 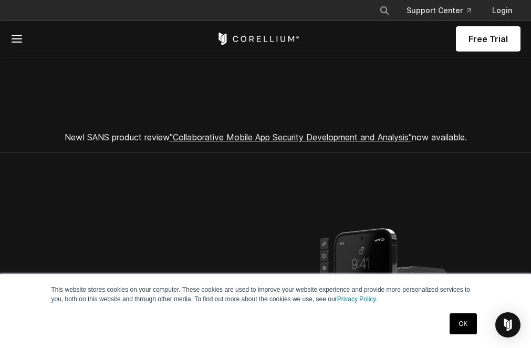 I want to click on div: Open Intercom Messenger, so click(x=508, y=325).